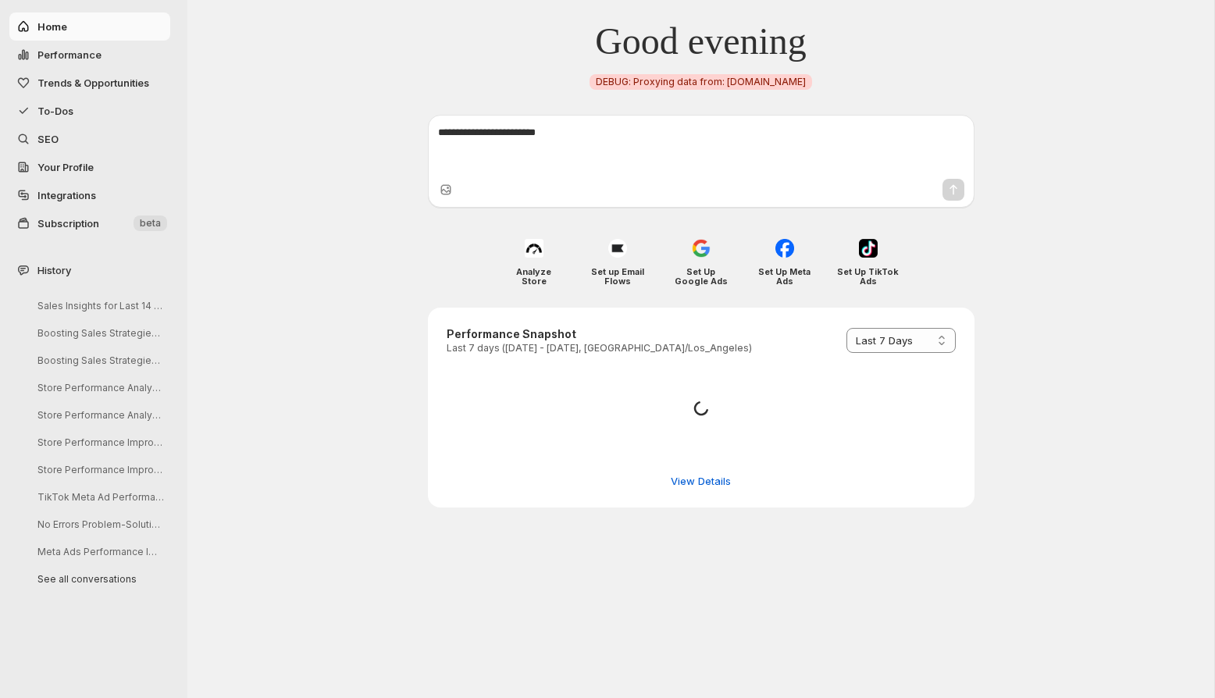 The image size is (1215, 698). What do you see at coordinates (70, 55) in the screenshot?
I see `span: Performance` at bounding box center [70, 55].